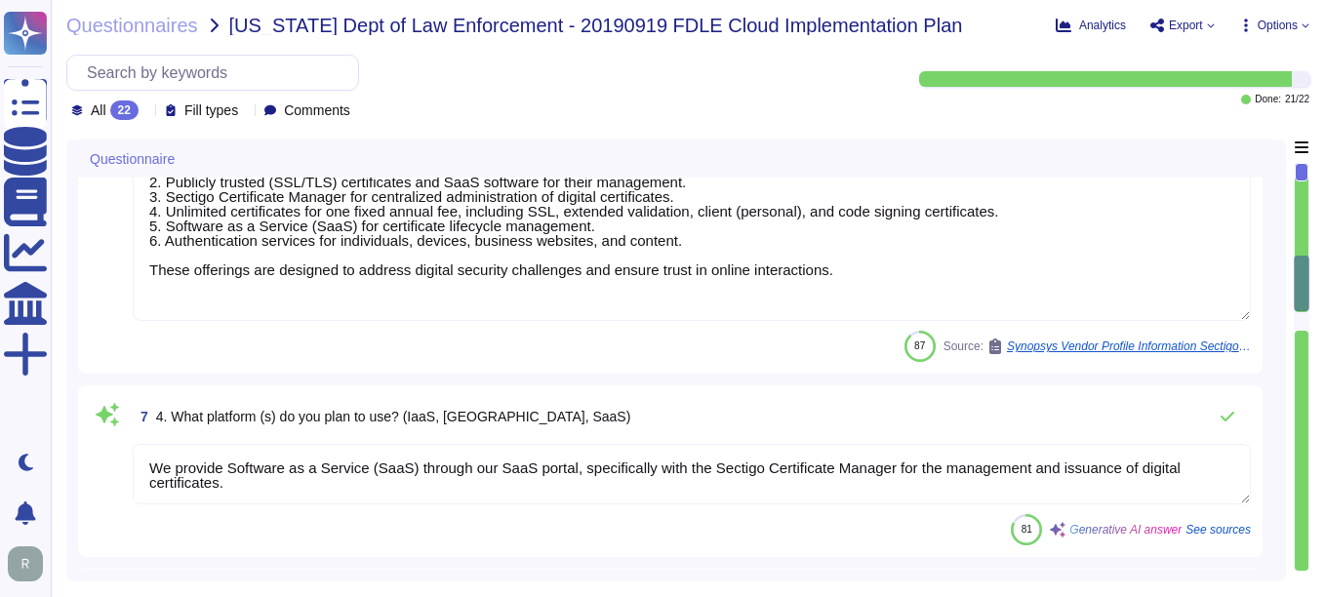  I want to click on span: Analytics, so click(1103, 25).